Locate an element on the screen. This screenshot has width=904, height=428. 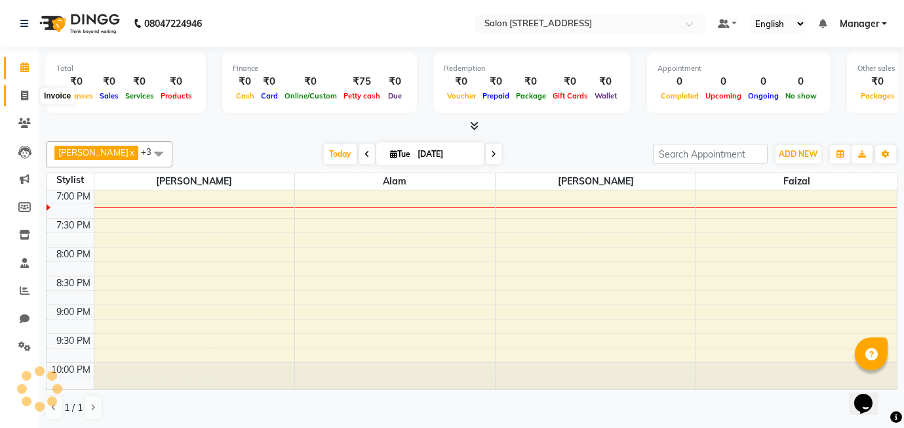
div: Finance is located at coordinates (319, 68).